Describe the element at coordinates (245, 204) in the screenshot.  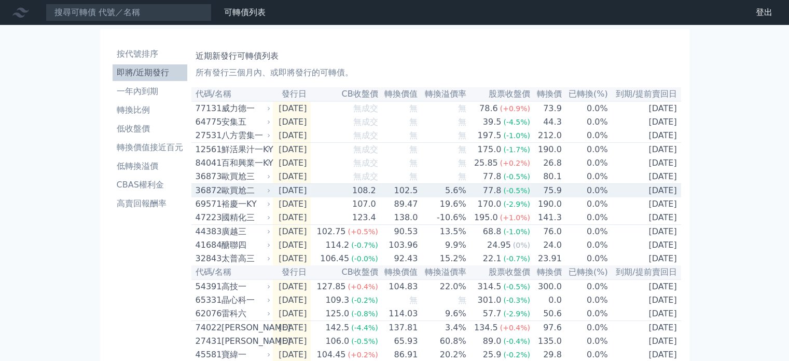
I see `div: 裕慶一KY` at that location.